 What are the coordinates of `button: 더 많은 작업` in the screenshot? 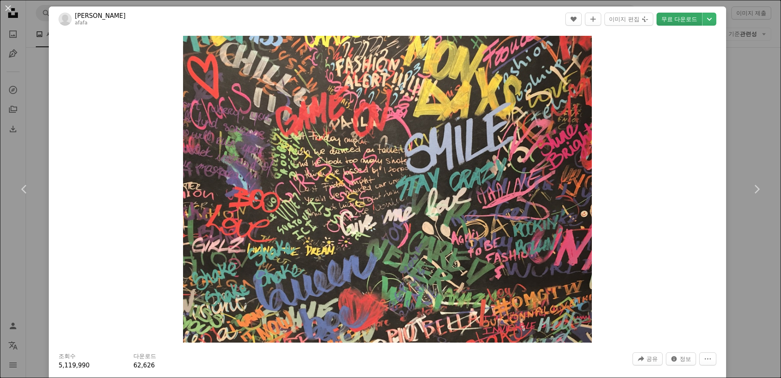 It's located at (708, 359).